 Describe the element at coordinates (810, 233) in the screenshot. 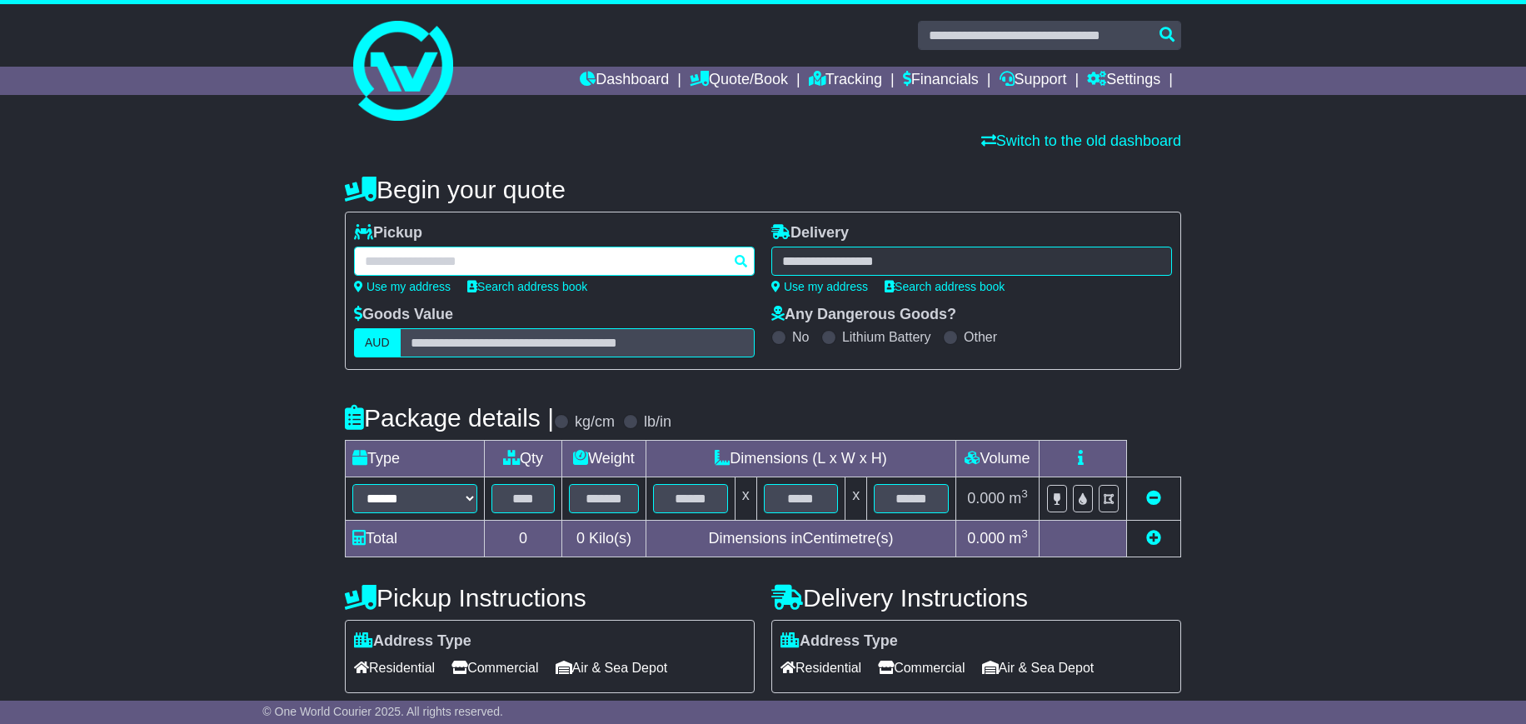

I see `label: Delivery` at that location.